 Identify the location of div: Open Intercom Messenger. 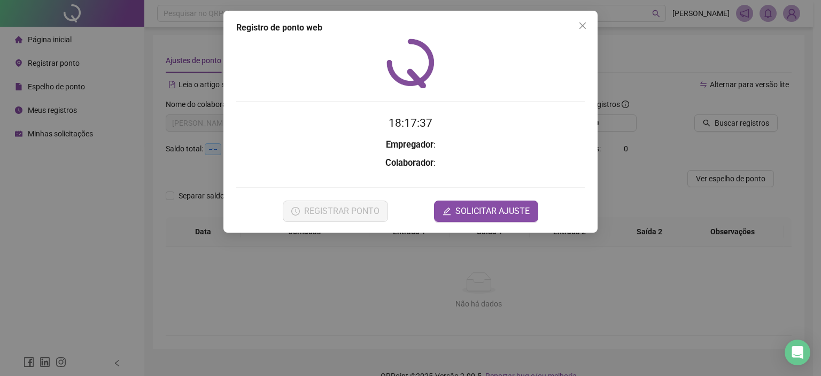
(798, 352).